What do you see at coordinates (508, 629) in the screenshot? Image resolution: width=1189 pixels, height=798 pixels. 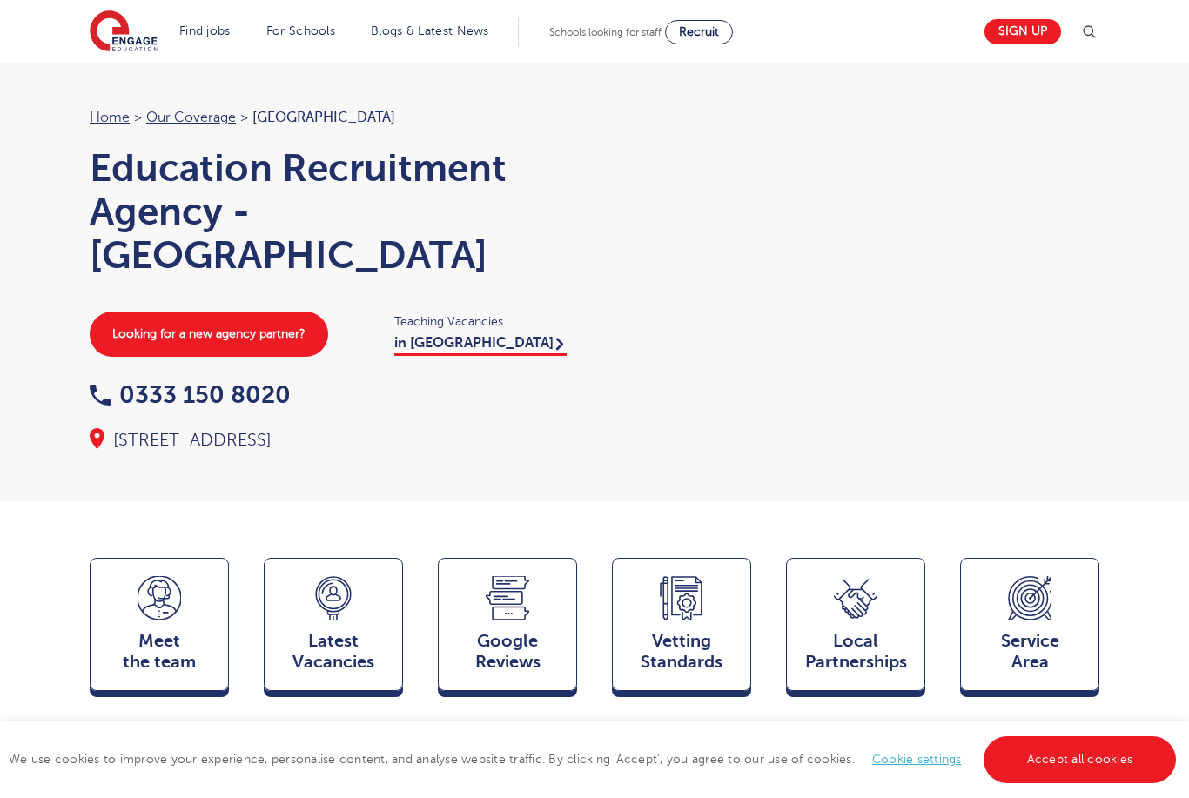 I see `a: GoogleReviews` at bounding box center [508, 629].